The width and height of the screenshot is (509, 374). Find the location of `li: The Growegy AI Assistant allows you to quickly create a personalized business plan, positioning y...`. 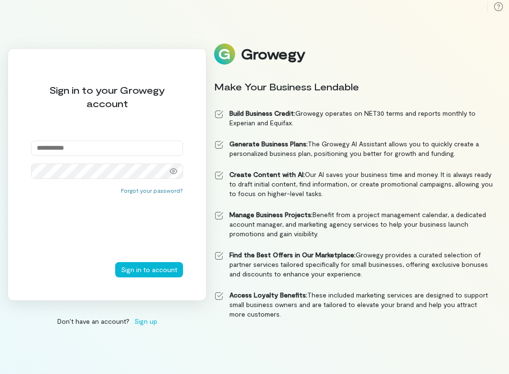

li: The Growegy AI Assistant allows you to quickly create a personalized business plan, positioning y... is located at coordinates (354, 149).